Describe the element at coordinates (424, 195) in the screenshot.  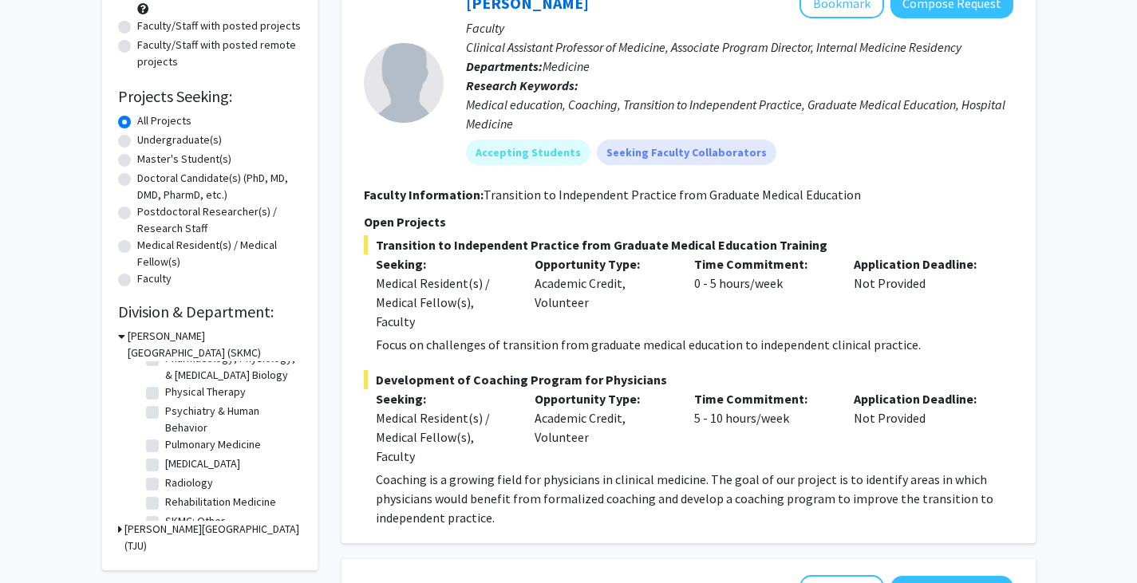
I see `b: Faculty Information:` at that location.